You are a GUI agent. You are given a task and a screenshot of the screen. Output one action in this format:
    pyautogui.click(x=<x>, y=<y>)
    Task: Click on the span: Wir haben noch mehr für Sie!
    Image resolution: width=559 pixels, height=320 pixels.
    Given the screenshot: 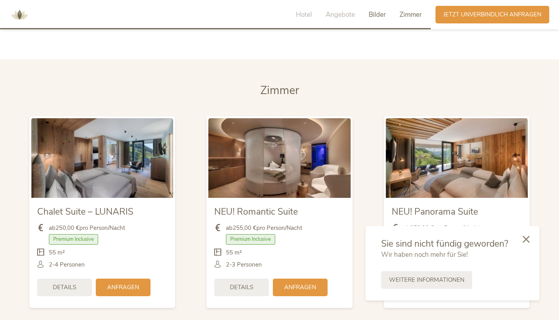 What is the action you would take?
    pyautogui.click(x=424, y=255)
    